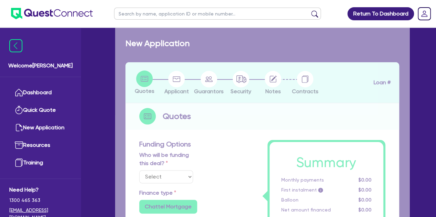 The image size is (436, 217). What do you see at coordinates (40, 93) in the screenshot?
I see `a: Dashboard` at bounding box center [40, 93].